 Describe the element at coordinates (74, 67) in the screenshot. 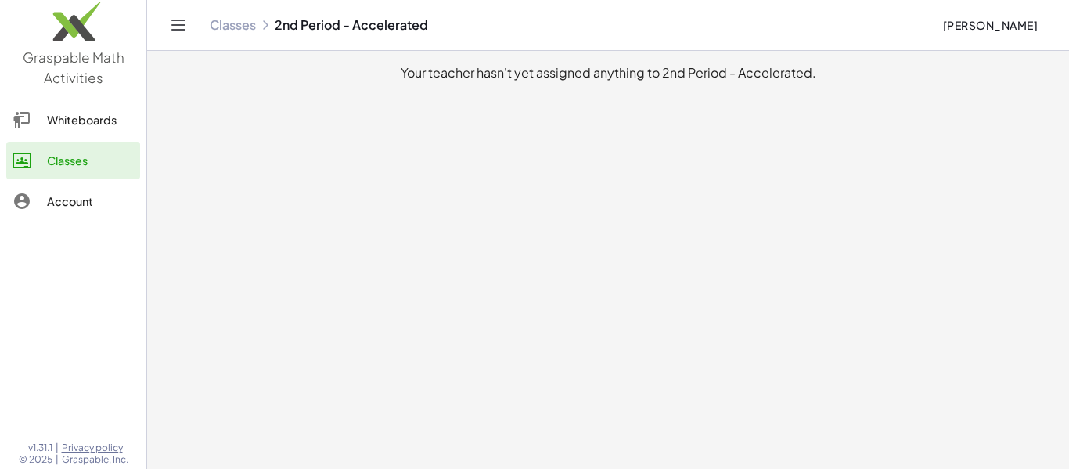

I see `span: Graspable Math Activities` at that location.